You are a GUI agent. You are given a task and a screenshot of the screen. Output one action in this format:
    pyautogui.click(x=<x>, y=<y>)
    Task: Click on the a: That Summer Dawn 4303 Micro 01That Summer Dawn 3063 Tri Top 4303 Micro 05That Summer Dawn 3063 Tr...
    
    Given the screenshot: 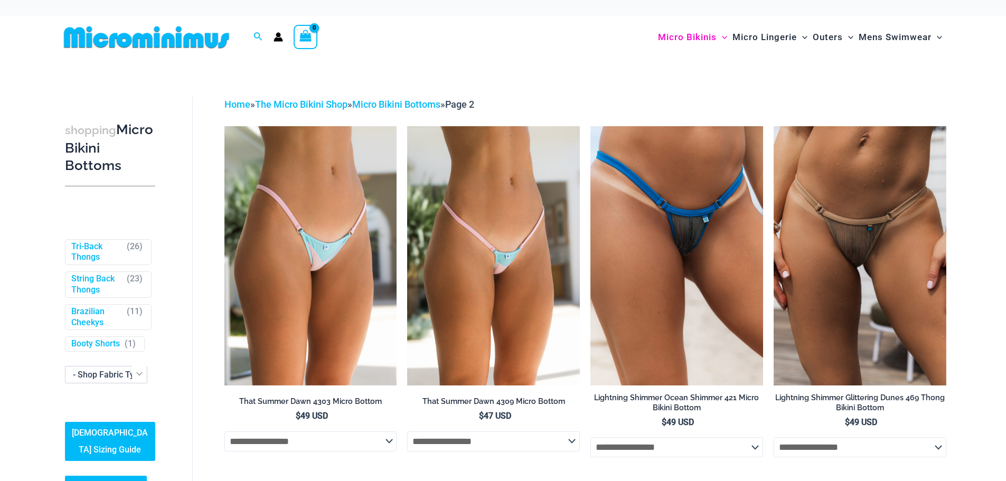 What is the action you would take?
    pyautogui.click(x=310, y=256)
    